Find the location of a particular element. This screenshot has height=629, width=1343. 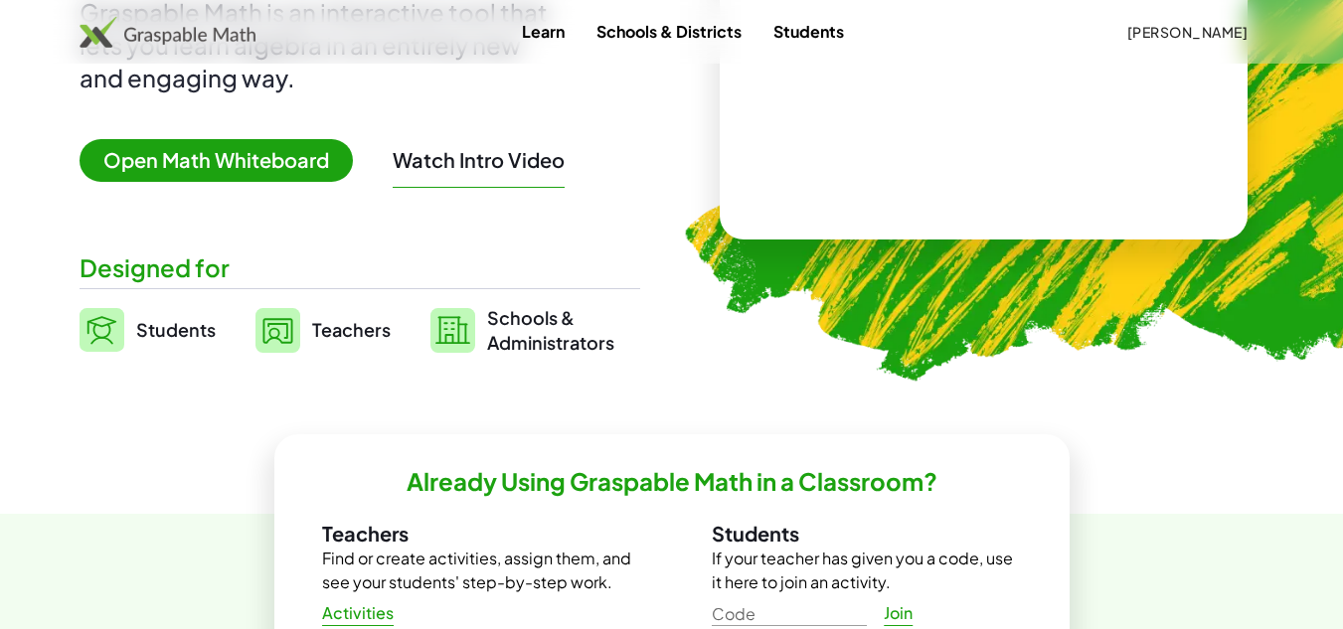

video: What is this? This is dynamic math notation. Dynamic math notation plays a central role in how Gr... is located at coordinates (983, 84).